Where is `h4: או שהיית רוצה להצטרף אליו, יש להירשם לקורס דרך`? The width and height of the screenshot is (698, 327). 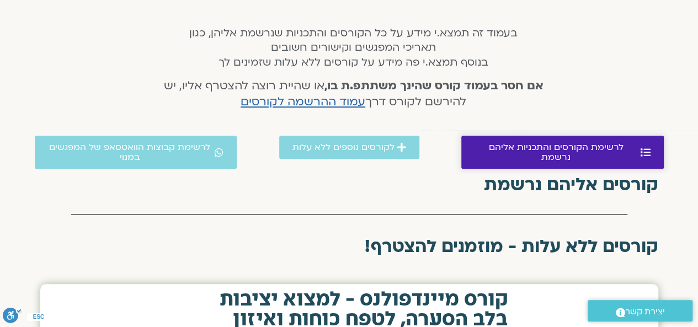 h4: או שהיית רוצה להצטרף אליו, יש להירשם לקורס דרך is located at coordinates (353, 94).